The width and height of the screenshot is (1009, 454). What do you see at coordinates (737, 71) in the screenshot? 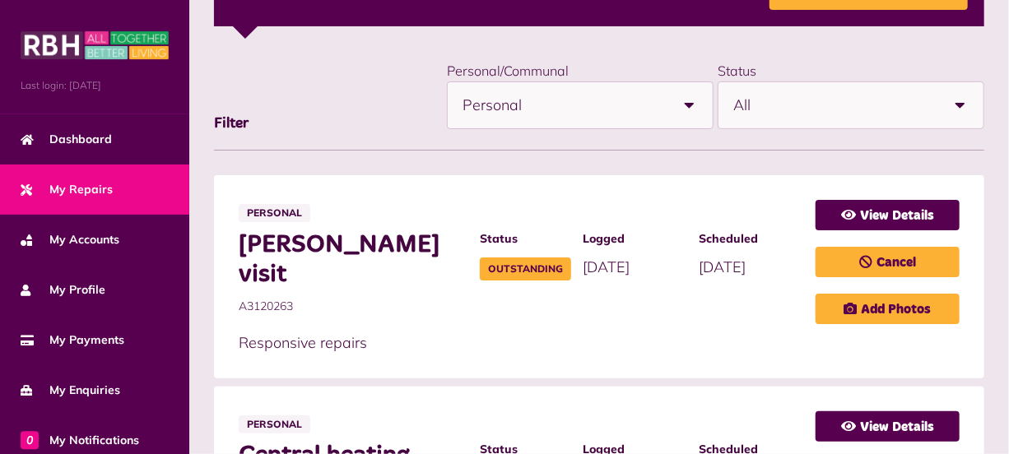
I see `label: Status` at bounding box center [737, 71].